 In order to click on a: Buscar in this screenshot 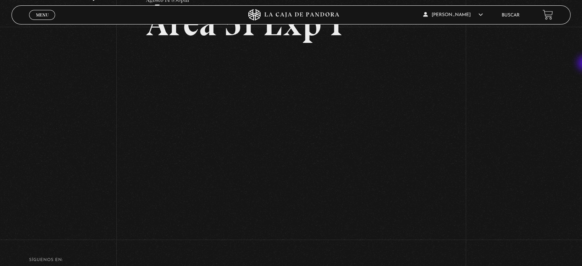, I will do `click(510, 15)`.